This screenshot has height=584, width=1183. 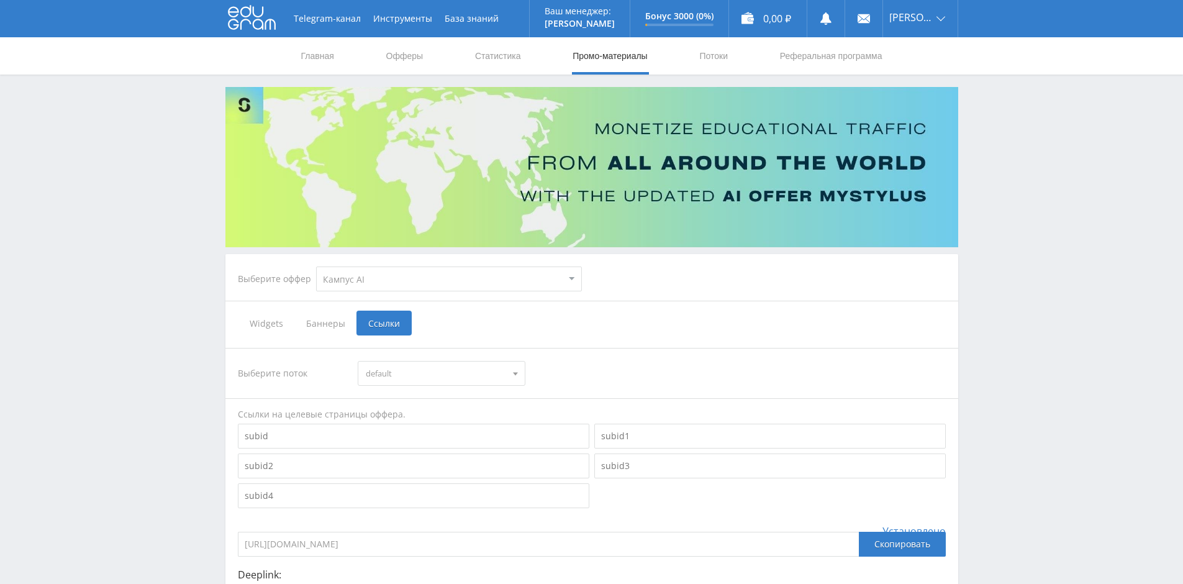 What do you see at coordinates (436, 373) in the screenshot?
I see `span: default` at bounding box center [436, 373].